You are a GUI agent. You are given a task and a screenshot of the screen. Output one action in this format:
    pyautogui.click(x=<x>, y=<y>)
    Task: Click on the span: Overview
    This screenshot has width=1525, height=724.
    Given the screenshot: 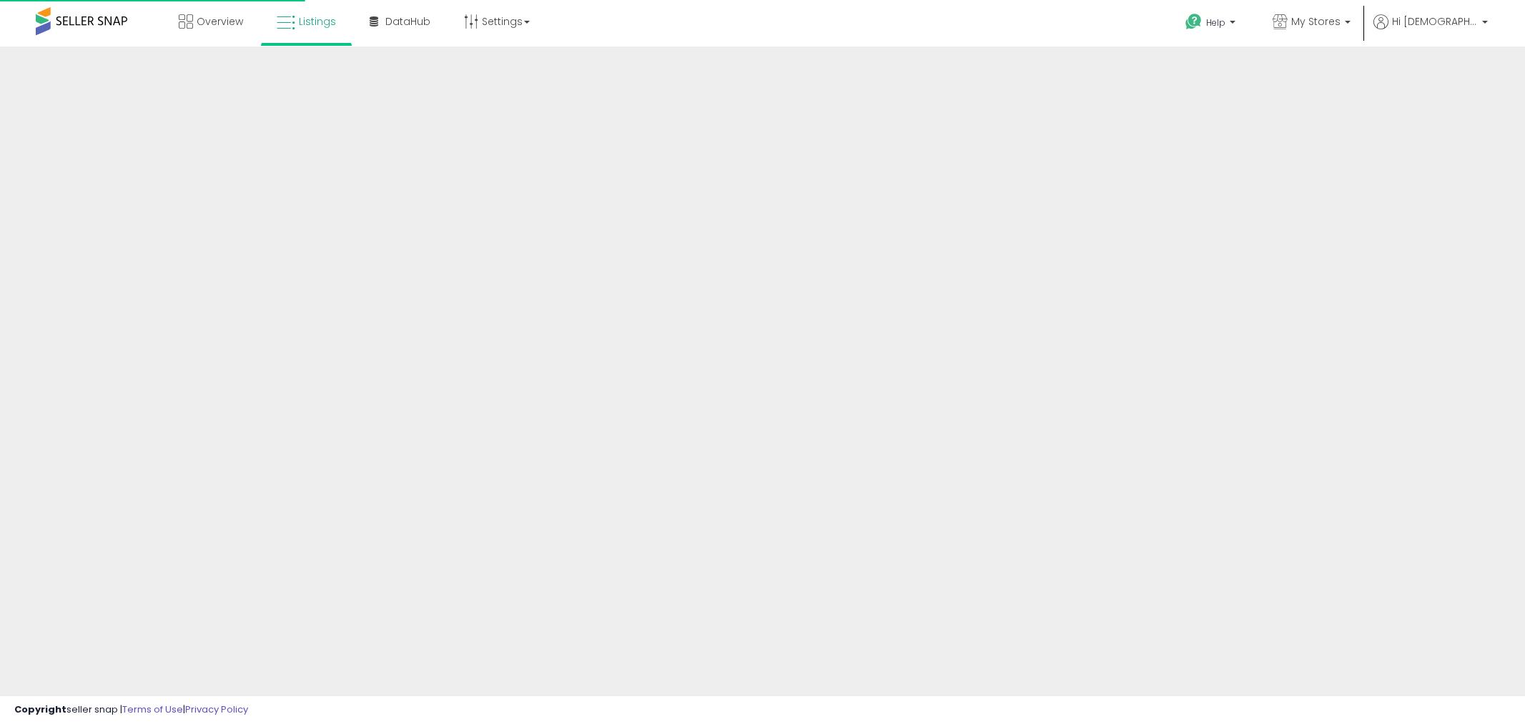 What is the action you would take?
    pyautogui.click(x=219, y=21)
    